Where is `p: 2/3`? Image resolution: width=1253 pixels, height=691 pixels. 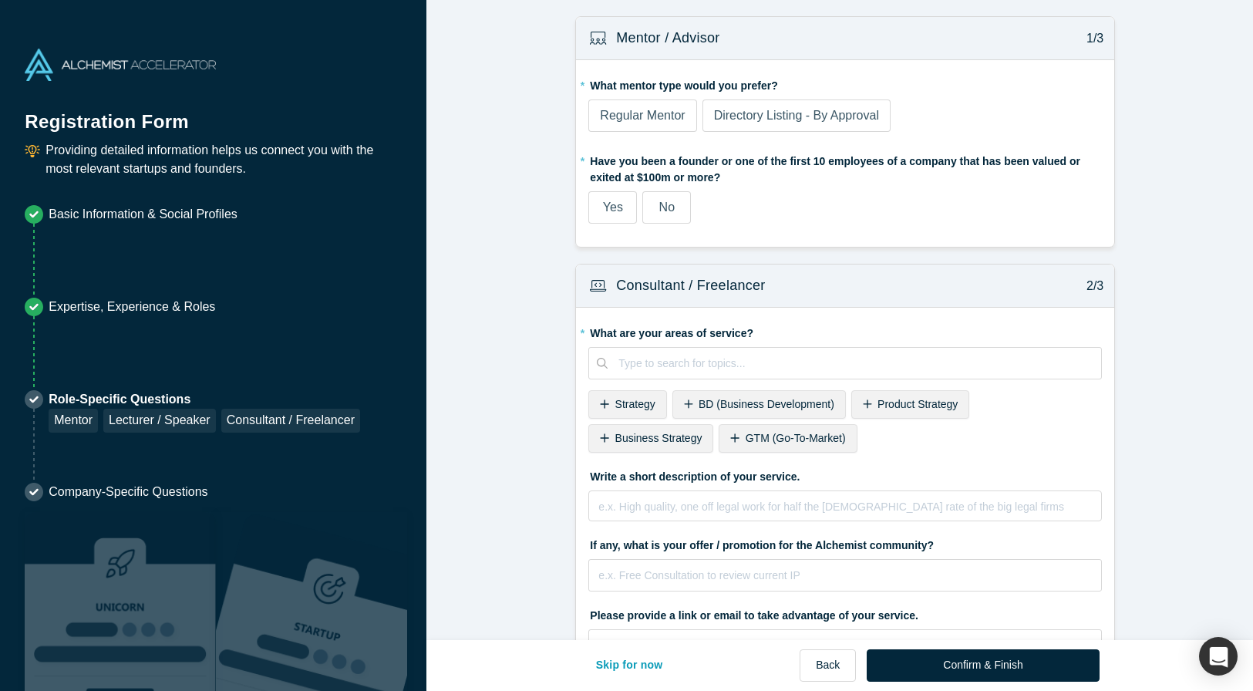 p: 2/3 is located at coordinates (1091, 286).